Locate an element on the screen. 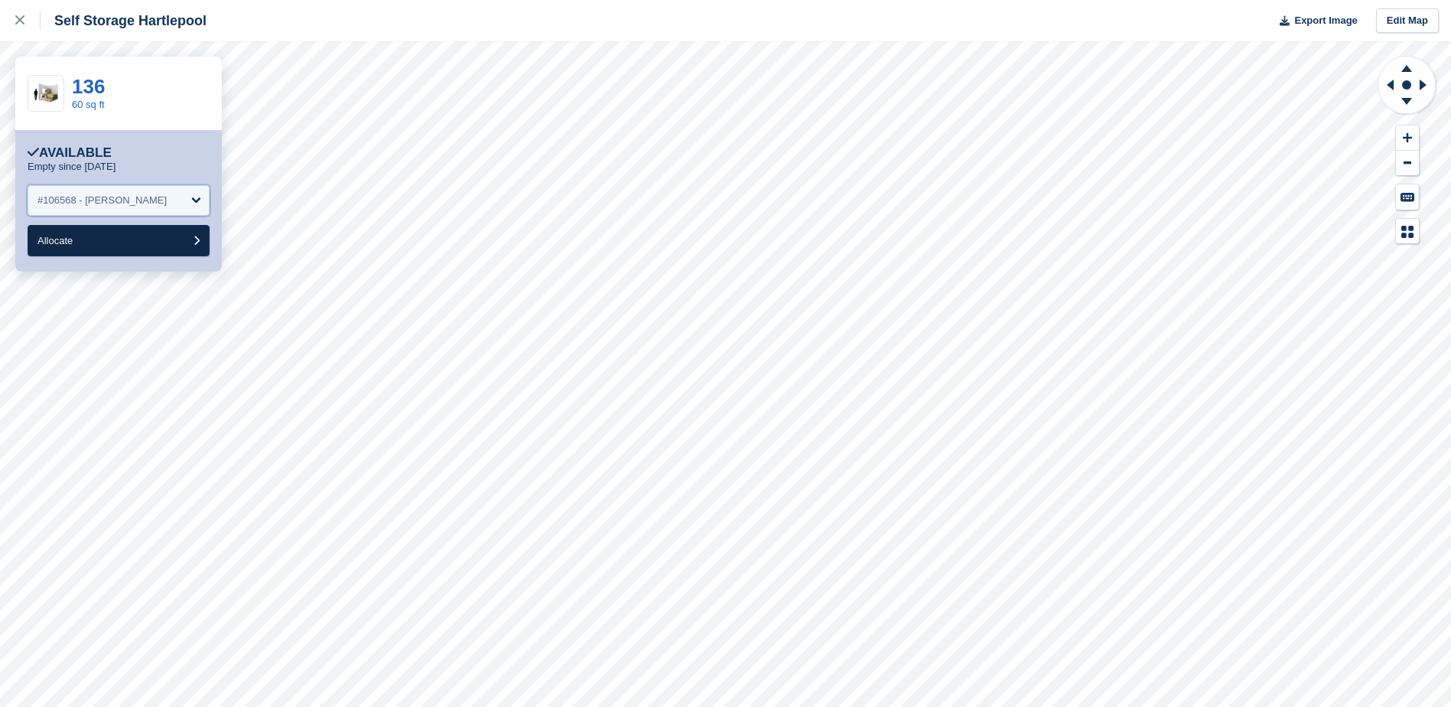 The height and width of the screenshot is (707, 1451). a: 136 is located at coordinates (88, 86).